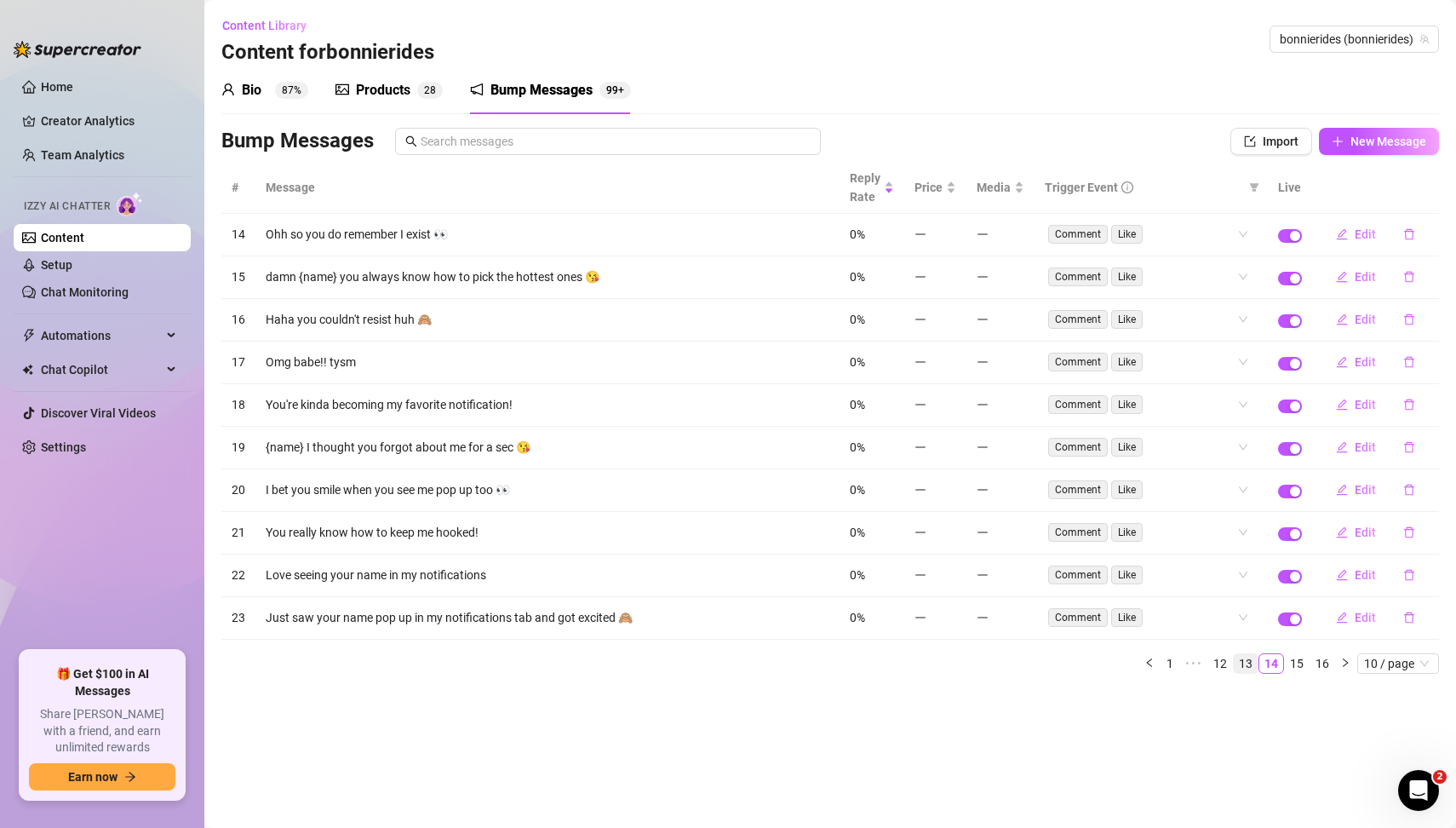 The image size is (1456, 828). What do you see at coordinates (1150, 663) in the screenshot?
I see `span: left` at bounding box center [1150, 663].